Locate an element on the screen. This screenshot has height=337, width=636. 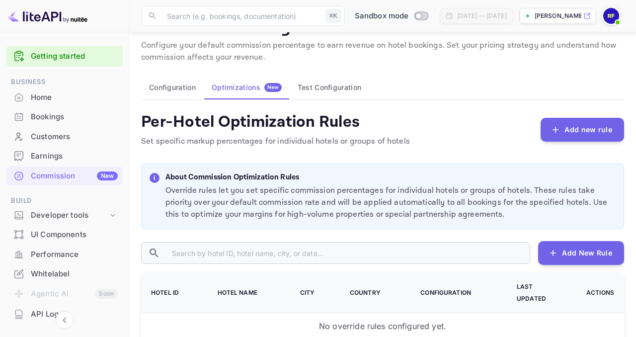
span: Build is located at coordinates (64, 201).